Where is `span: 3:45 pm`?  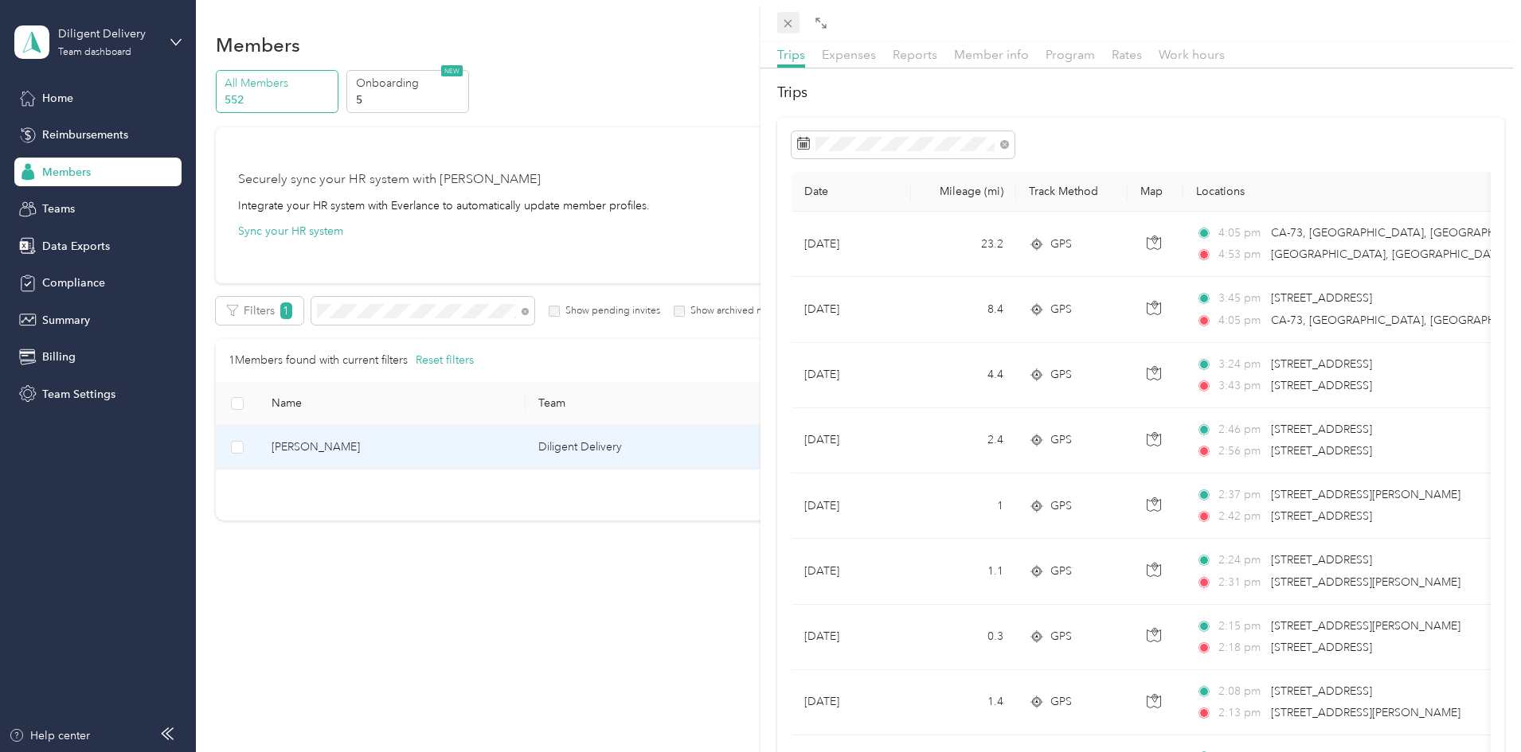 span: 3:45 pm is located at coordinates (1241, 299).